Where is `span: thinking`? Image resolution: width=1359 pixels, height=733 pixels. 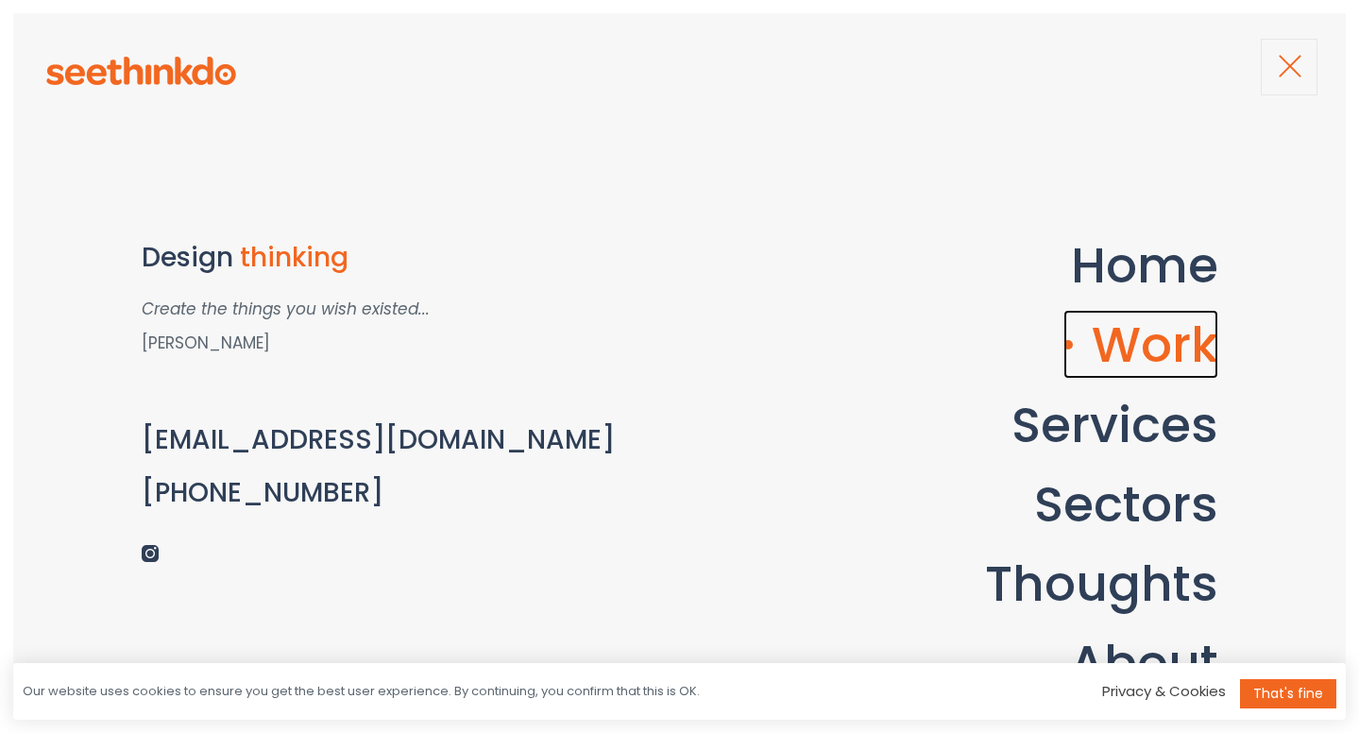 span: thinking is located at coordinates (294, 257).